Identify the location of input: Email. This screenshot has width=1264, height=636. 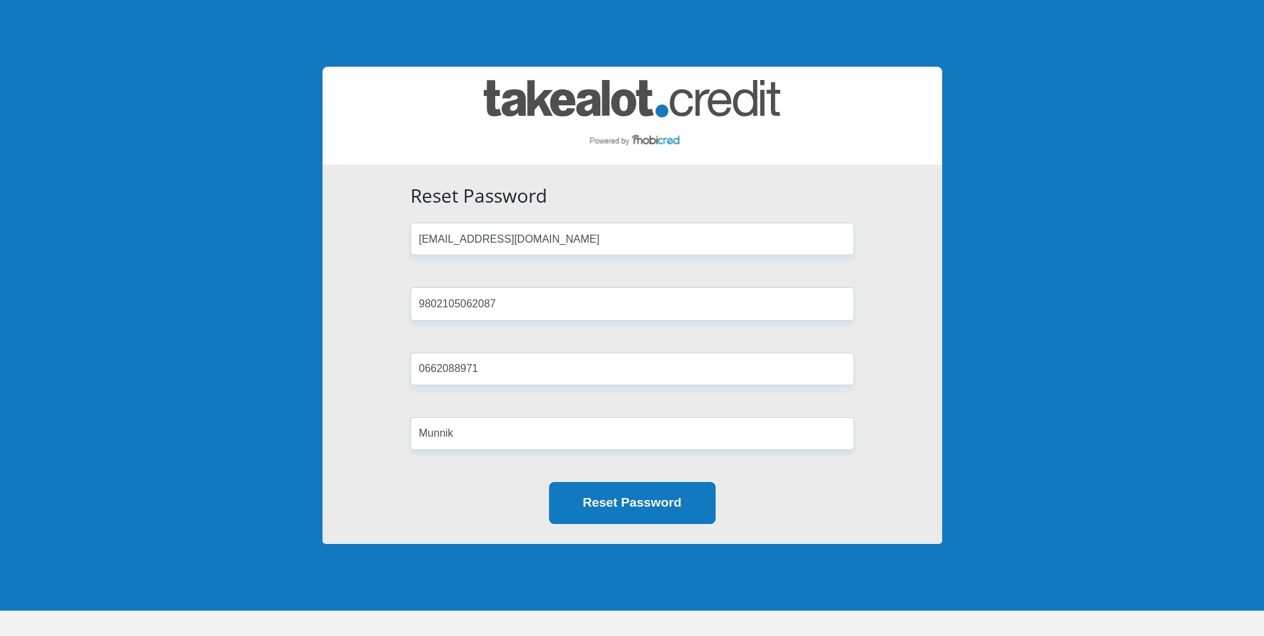
(632, 239).